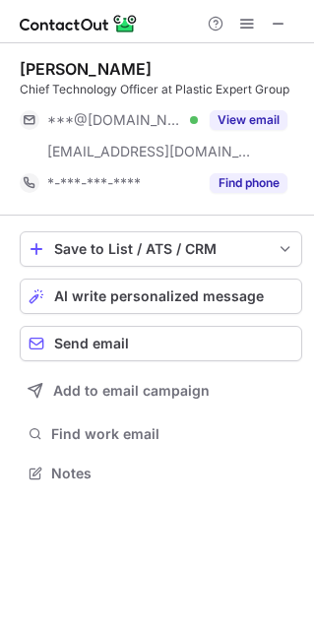 The width and height of the screenshot is (314, 629). What do you see at coordinates (160, 343) in the screenshot?
I see `button: Send email` at bounding box center [160, 343].